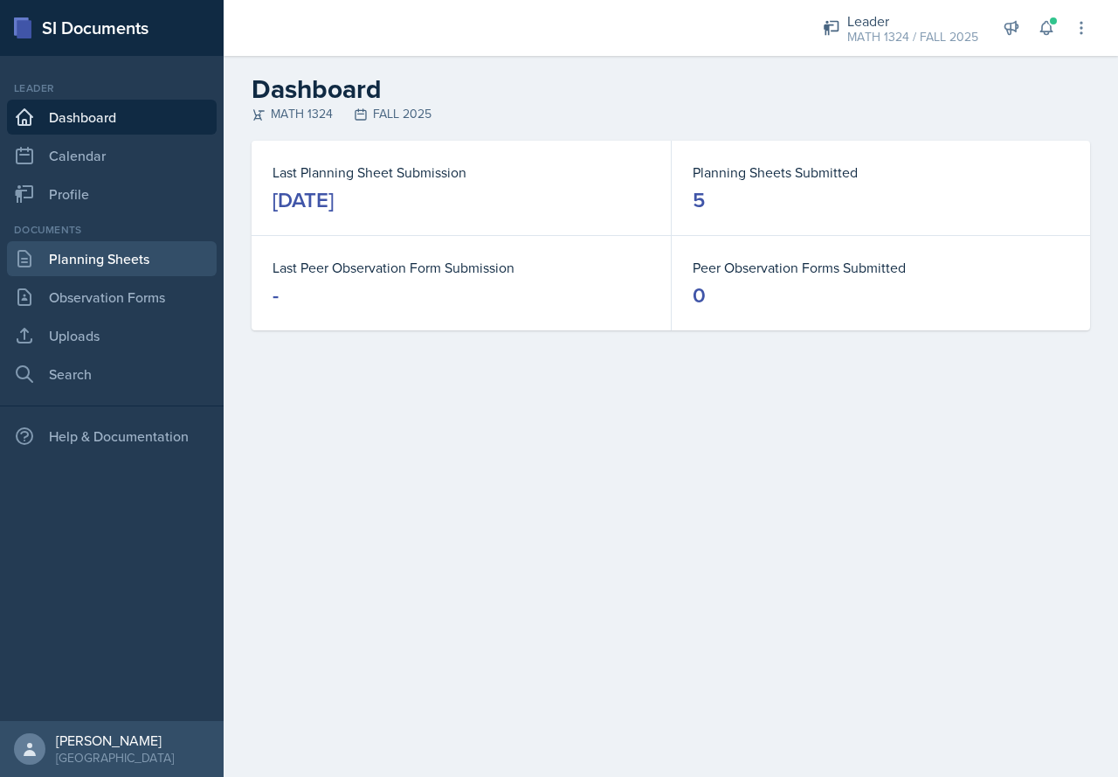 The width and height of the screenshot is (1118, 777). Describe the element at coordinates (112, 297) in the screenshot. I see `a: Observation Forms` at that location.